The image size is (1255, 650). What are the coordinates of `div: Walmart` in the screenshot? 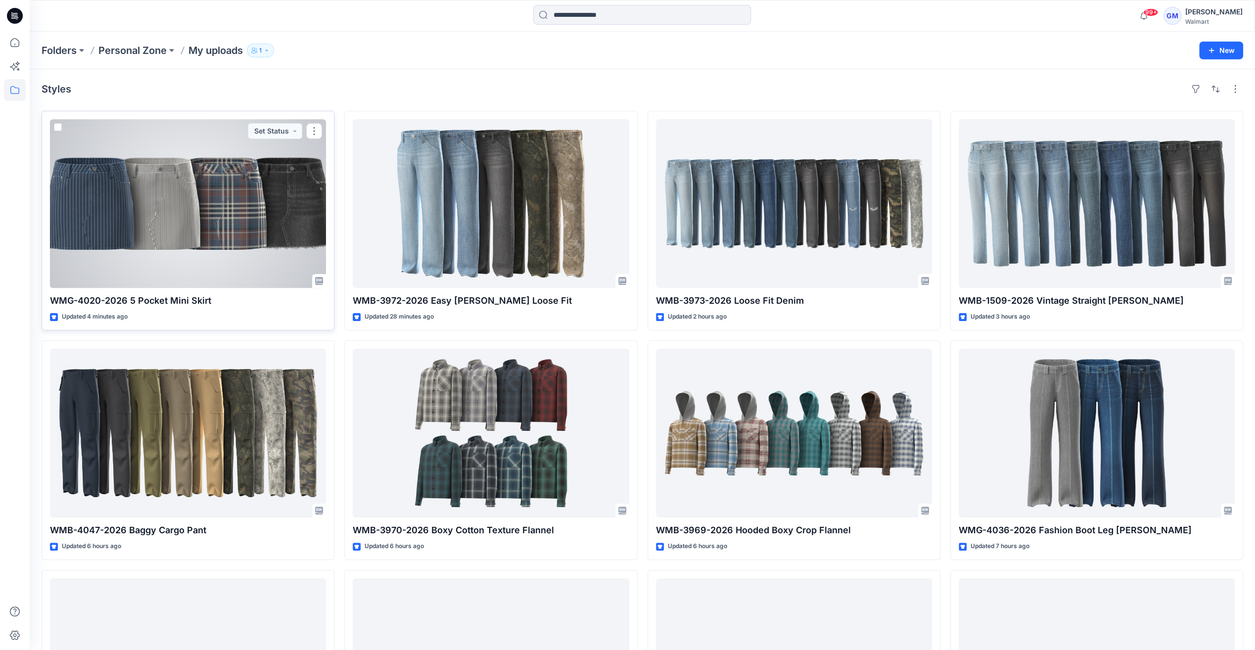 It's located at (1214, 21).